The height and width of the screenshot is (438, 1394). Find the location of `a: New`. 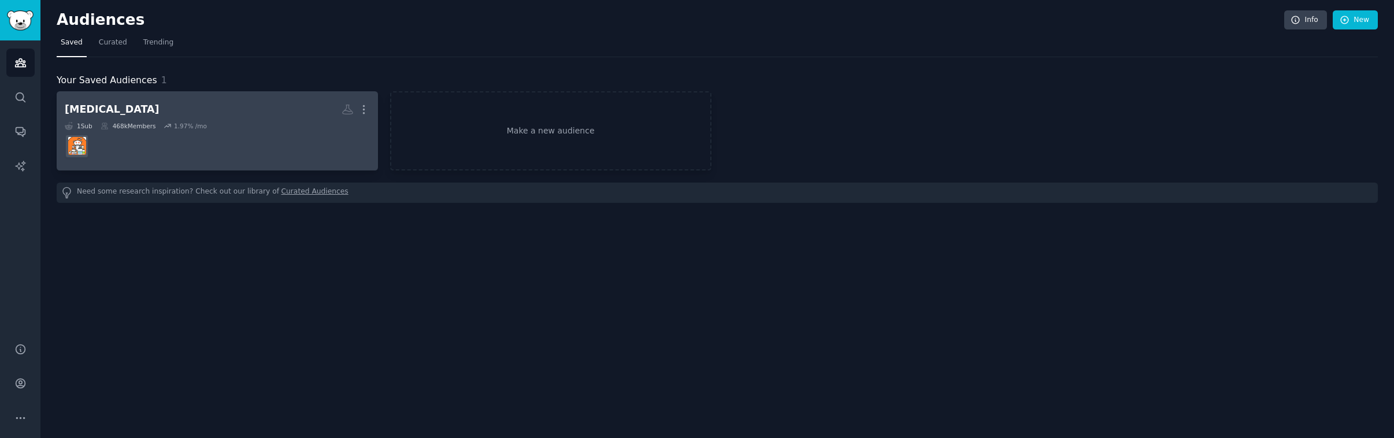

a: New is located at coordinates (1355, 20).